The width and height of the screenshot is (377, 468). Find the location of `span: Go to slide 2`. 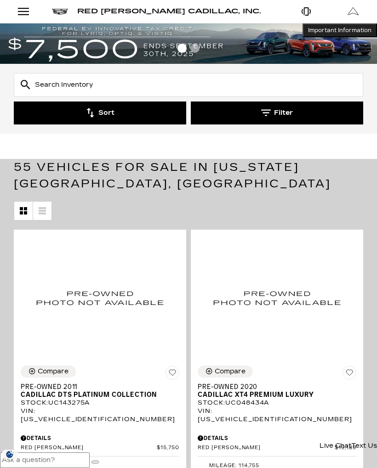

span: Go to slide 2 is located at coordinates (195, 48).